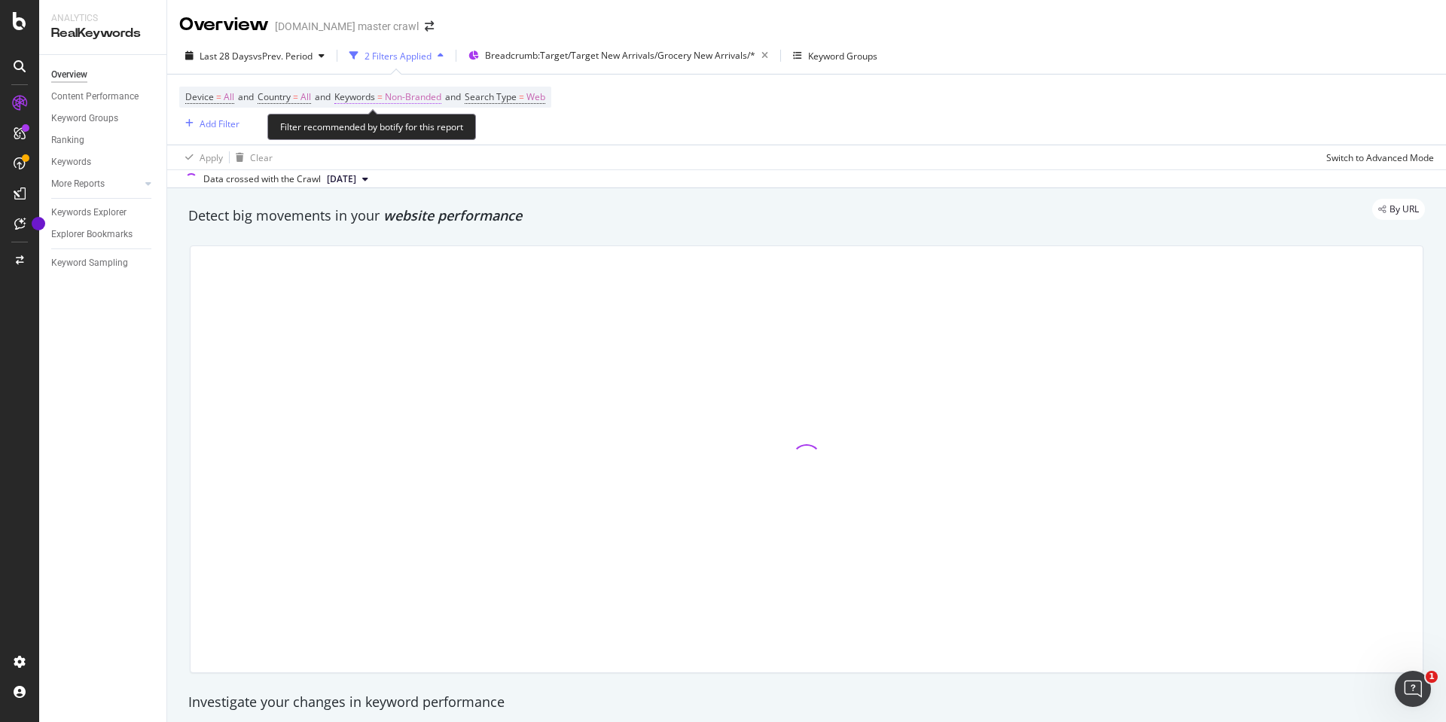 The width and height of the screenshot is (1446, 722). Describe the element at coordinates (490, 96) in the screenshot. I see `span: Search Type` at that location.